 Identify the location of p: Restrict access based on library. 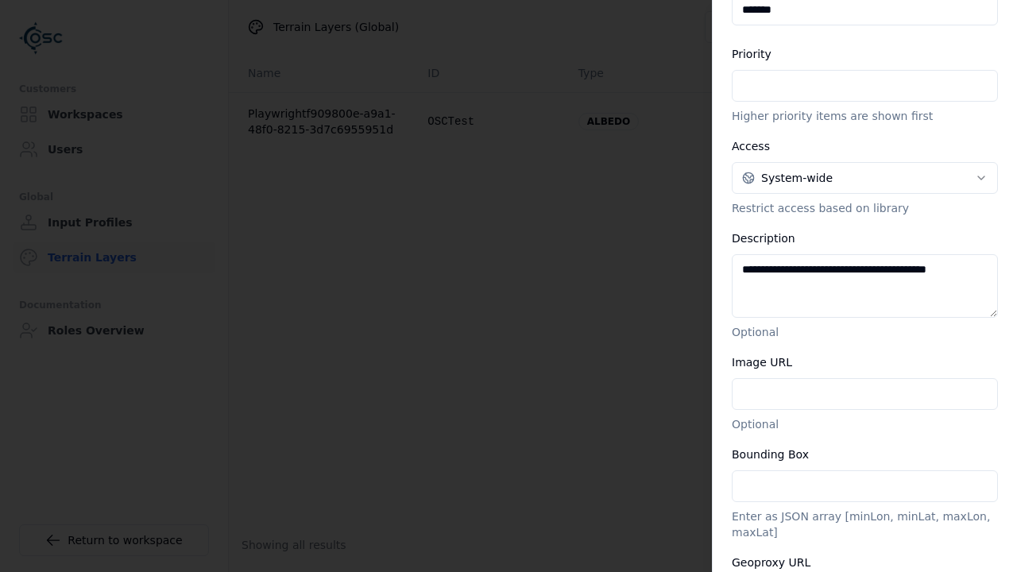
(865, 208).